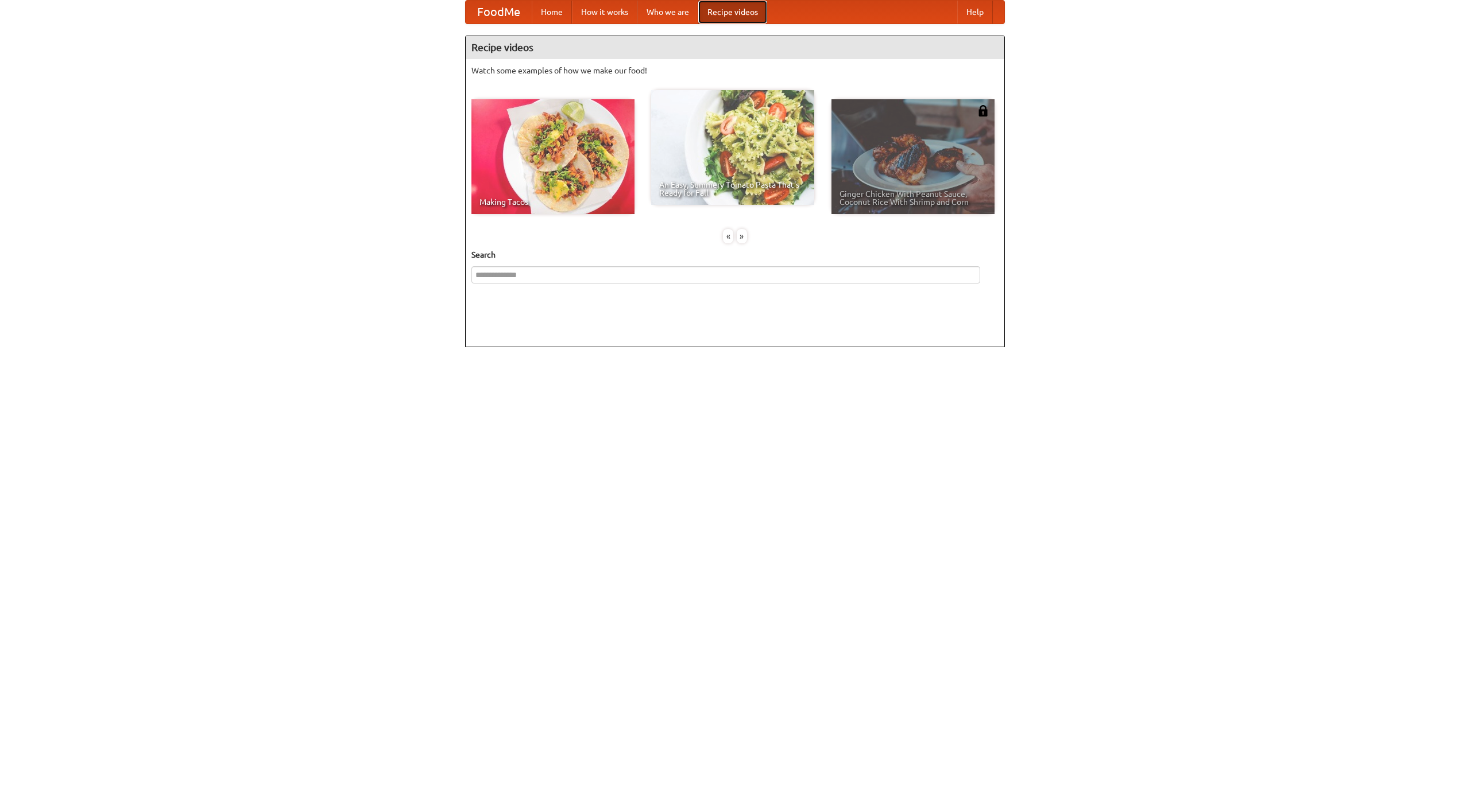 This screenshot has height=812, width=1470. What do you see at coordinates (733, 147) in the screenshot?
I see `a: An Easy, Summery Tomato Pasta That's Ready for Fall` at bounding box center [733, 147].